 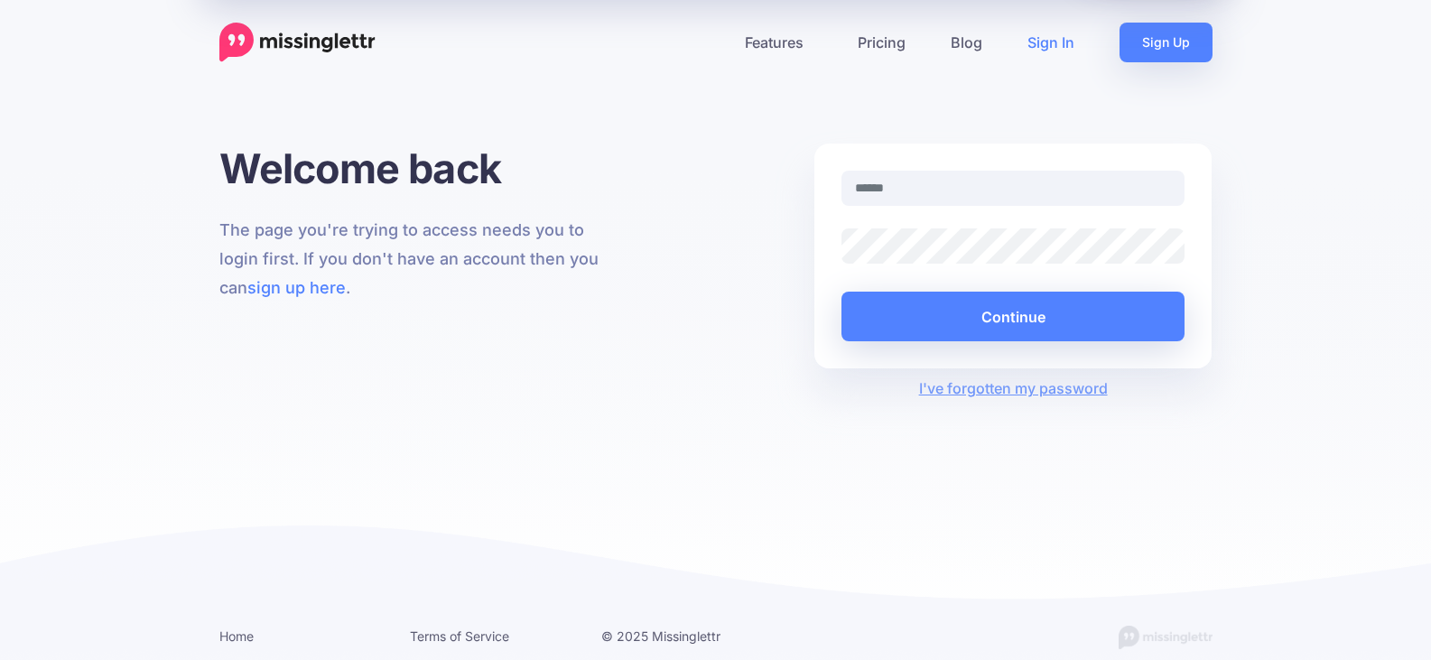 I want to click on h1: Welcome back, so click(x=418, y=168).